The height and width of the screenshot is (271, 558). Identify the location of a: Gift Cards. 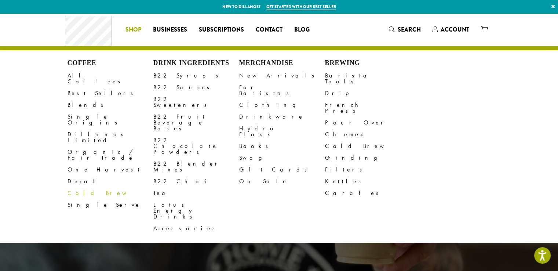
(282, 169).